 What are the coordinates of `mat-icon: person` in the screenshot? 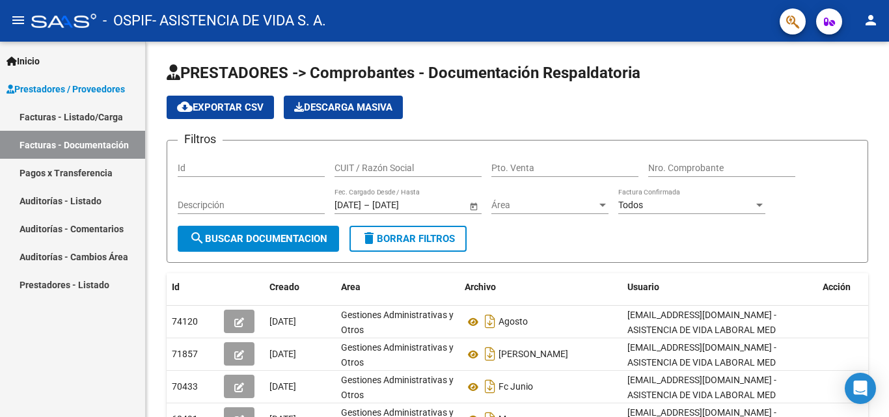 It's located at (871, 20).